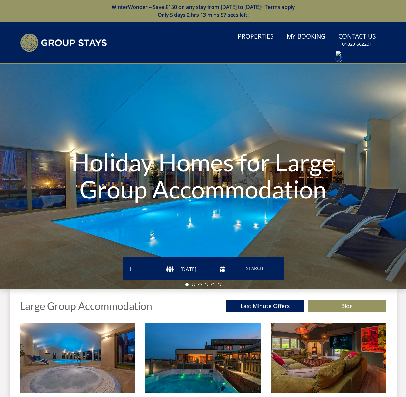 The image size is (406, 397). Describe the element at coordinates (328, 358) in the screenshot. I see `img: 'Cinemas or Movie Rooms' - Large Group Accommodation Holiday Ideas` at that location.